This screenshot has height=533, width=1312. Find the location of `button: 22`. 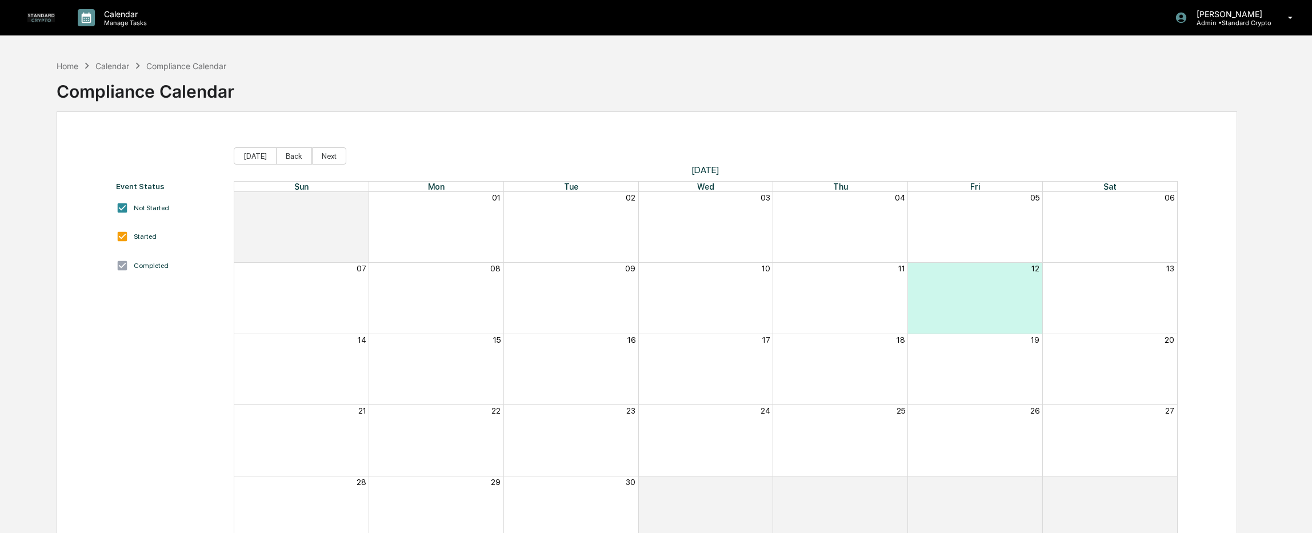

button: 22 is located at coordinates (496, 411).